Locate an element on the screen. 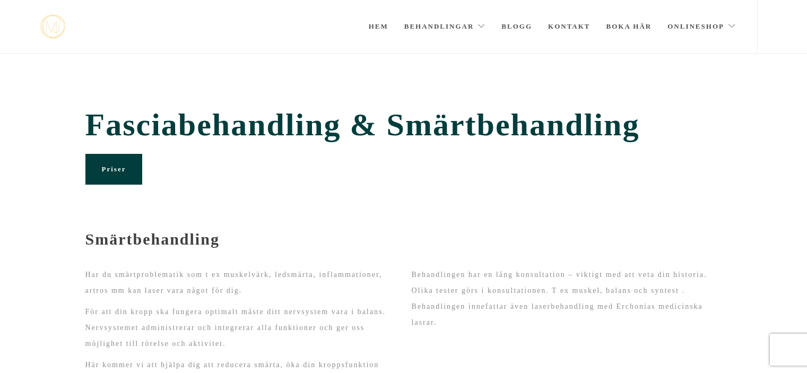 The height and width of the screenshot is (373, 807). strong: Smärtbehandling is located at coordinates (152, 239).